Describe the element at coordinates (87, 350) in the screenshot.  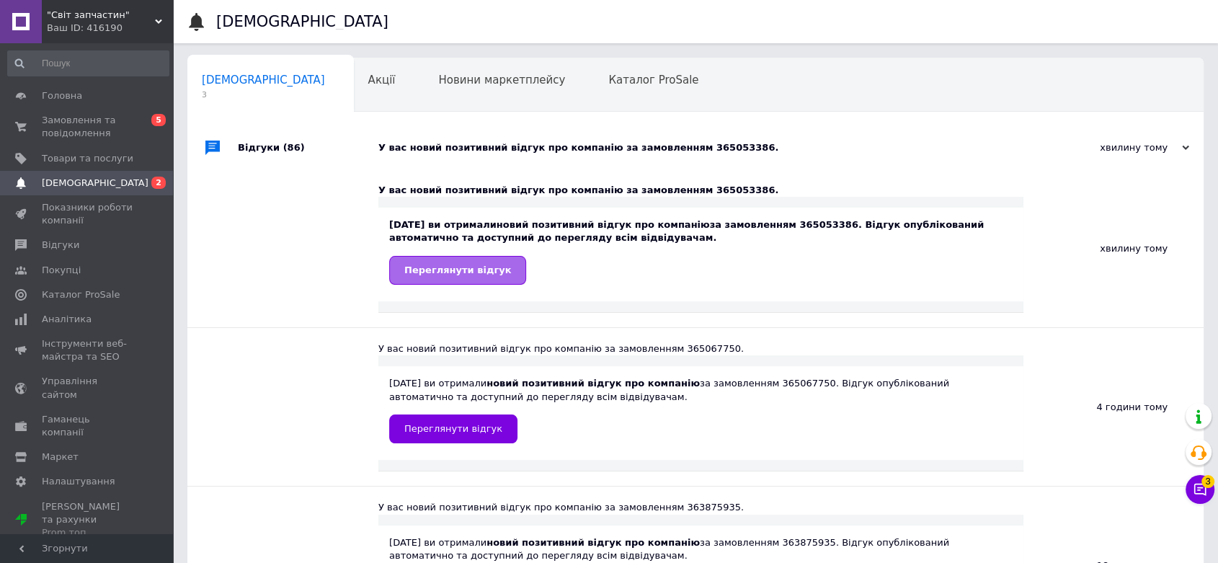
I see `span: Інструменти веб-майстра та SEO` at that location.